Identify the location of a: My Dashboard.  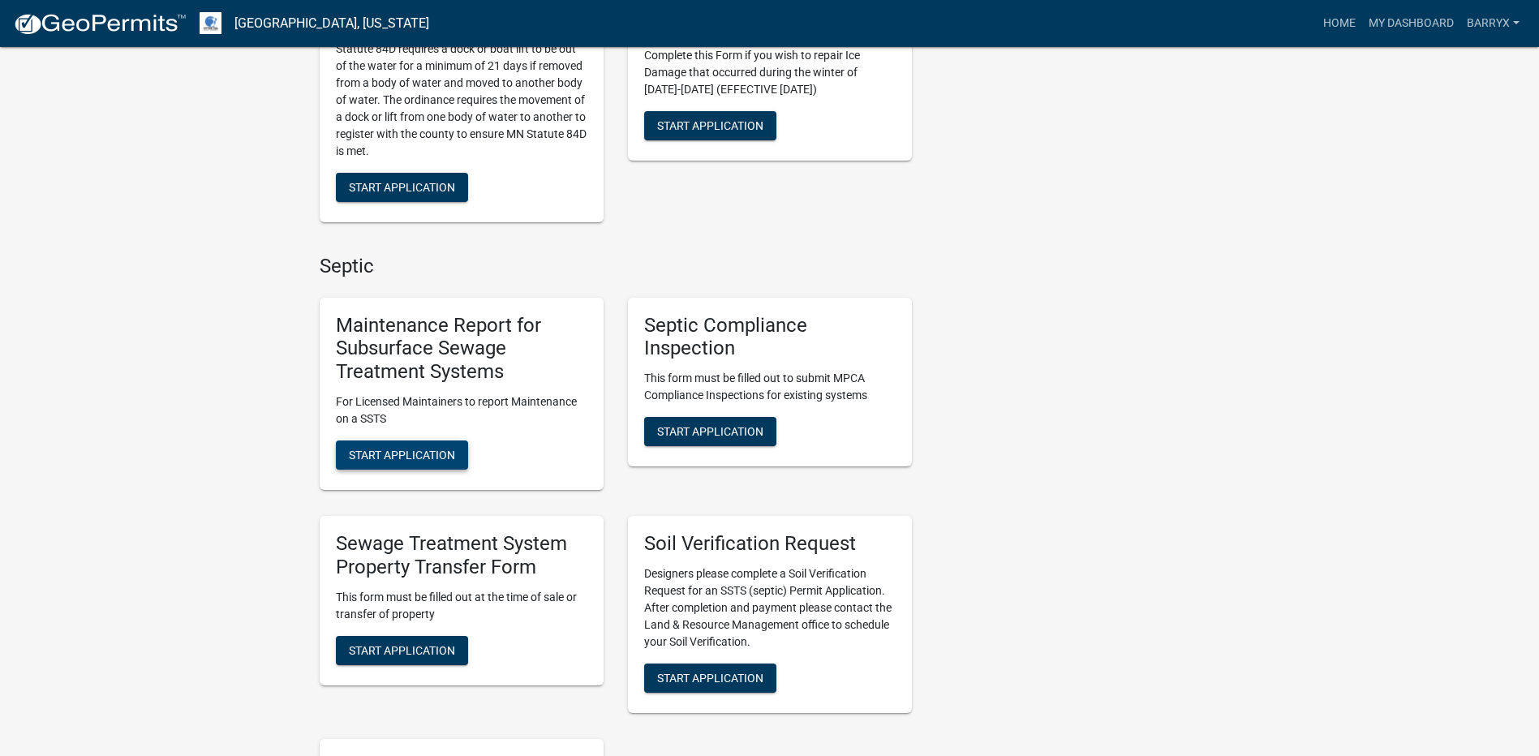
(1410, 24).